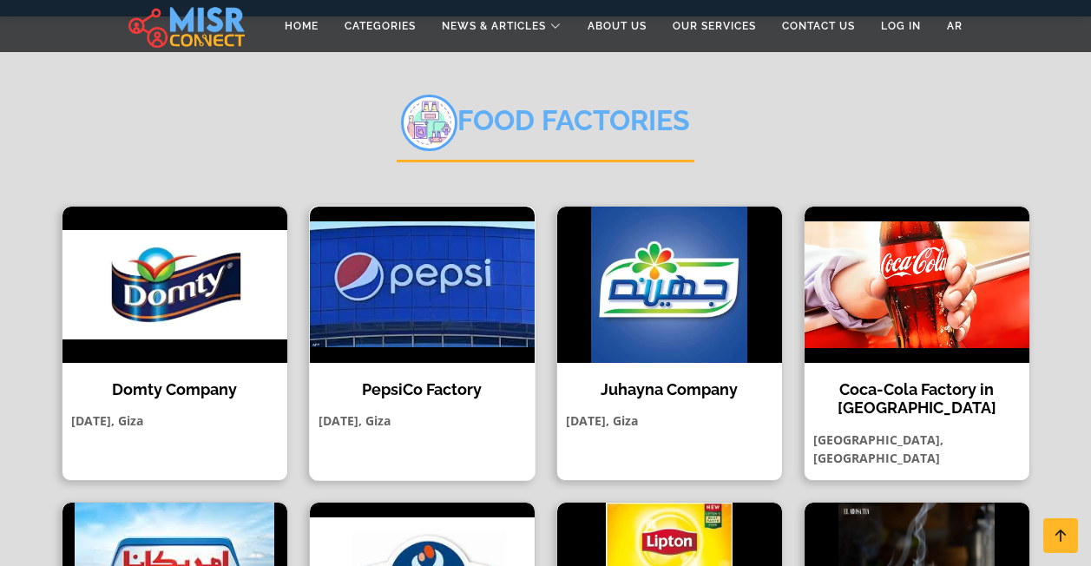 Image resolution: width=1091 pixels, height=566 pixels. Describe the element at coordinates (954, 26) in the screenshot. I see `a: AR` at that location.